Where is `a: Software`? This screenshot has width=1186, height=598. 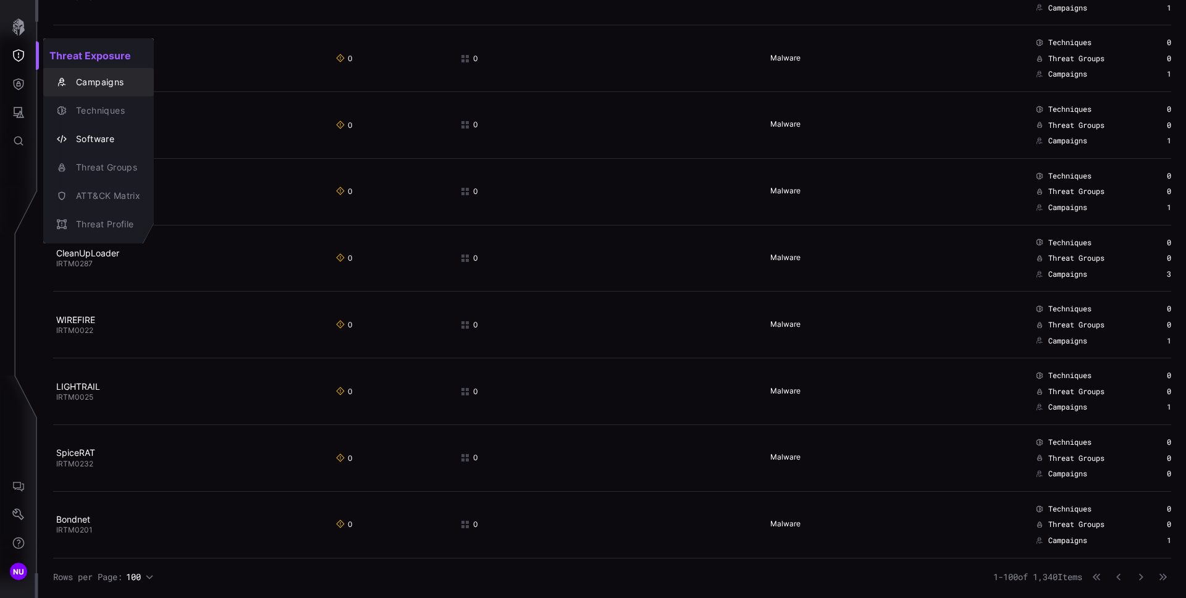
a: Software is located at coordinates (98, 139).